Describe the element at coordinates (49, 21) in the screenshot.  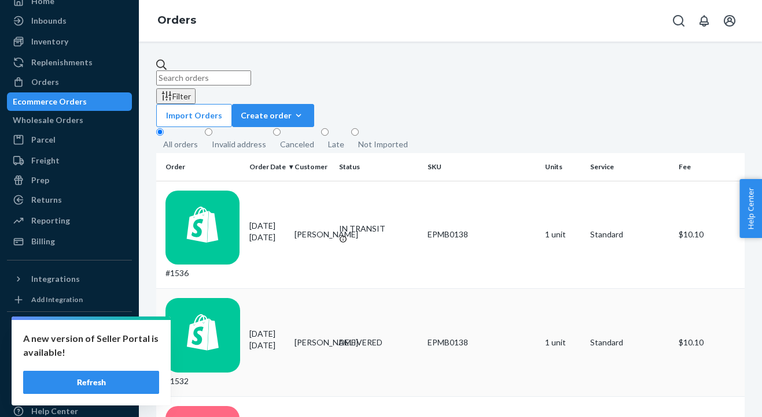
I see `div: Inbounds` at that location.